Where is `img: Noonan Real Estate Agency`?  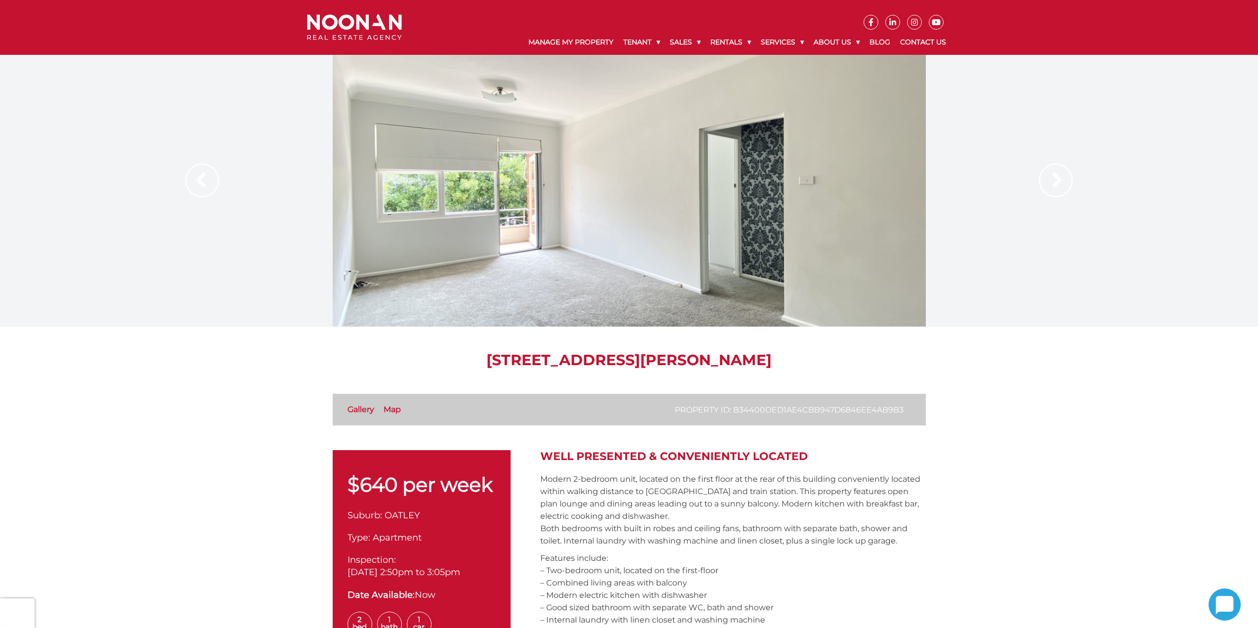 img: Noonan Real Estate Agency is located at coordinates (354, 27).